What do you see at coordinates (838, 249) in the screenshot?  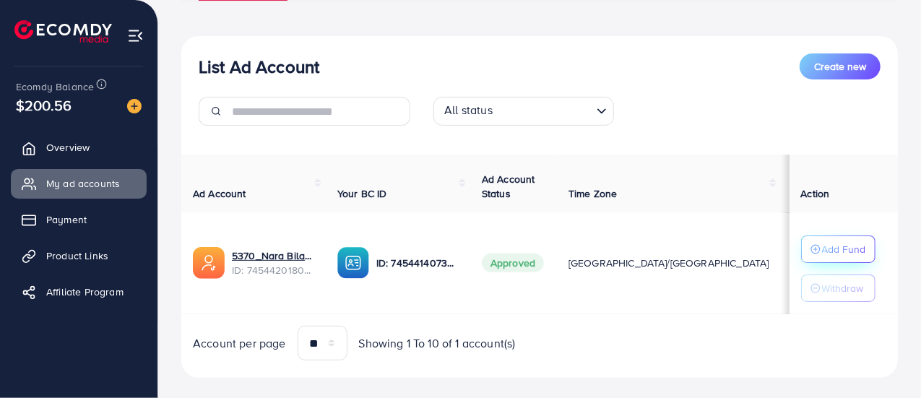 I see `button: Add Fund` at bounding box center [838, 249].